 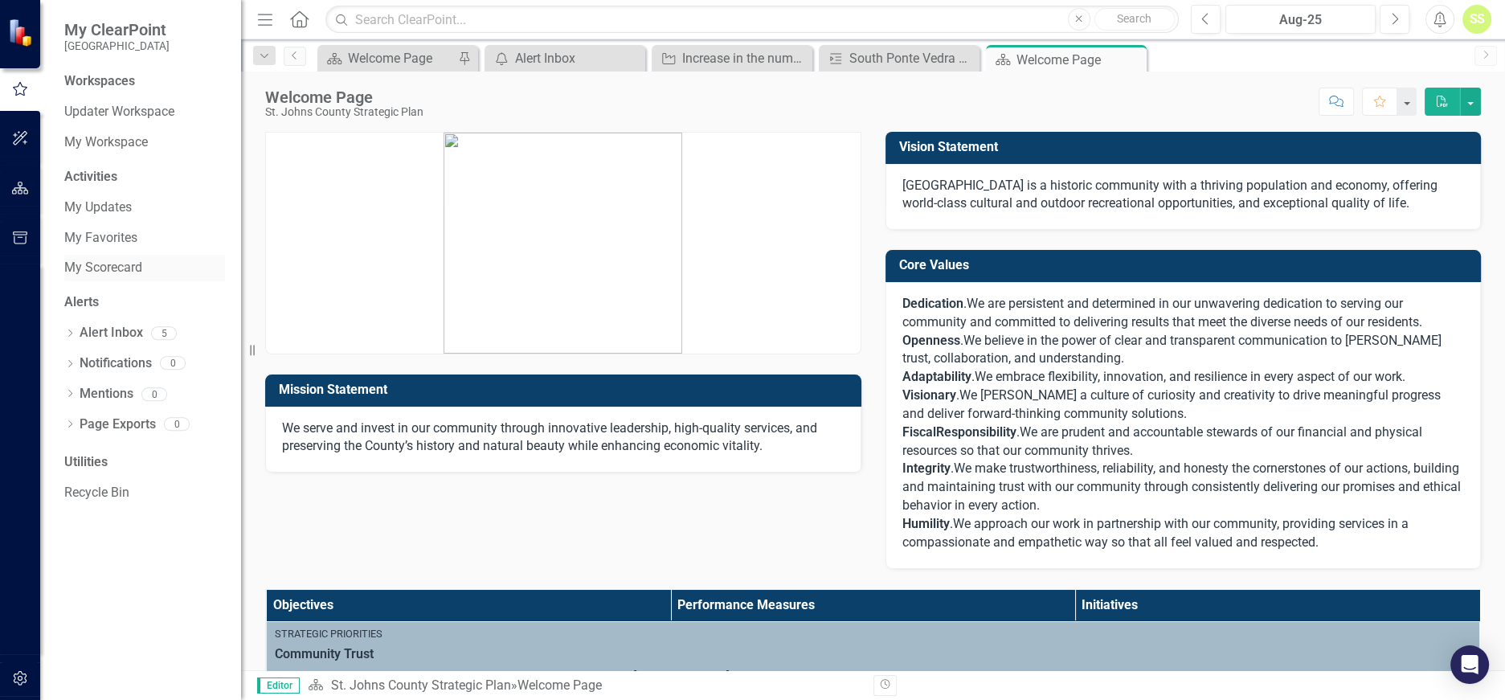 I want to click on a: Notifications, so click(x=116, y=363).